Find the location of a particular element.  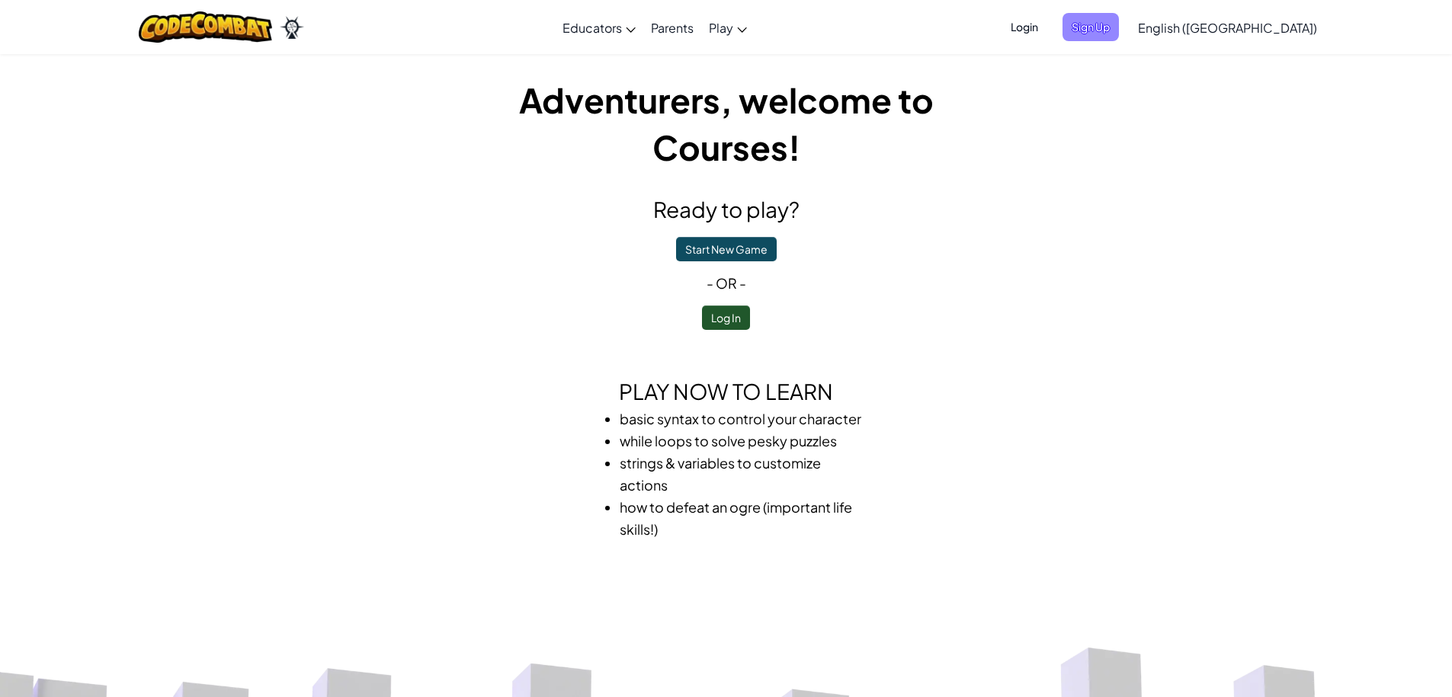

img: Ozaria is located at coordinates (292, 27).